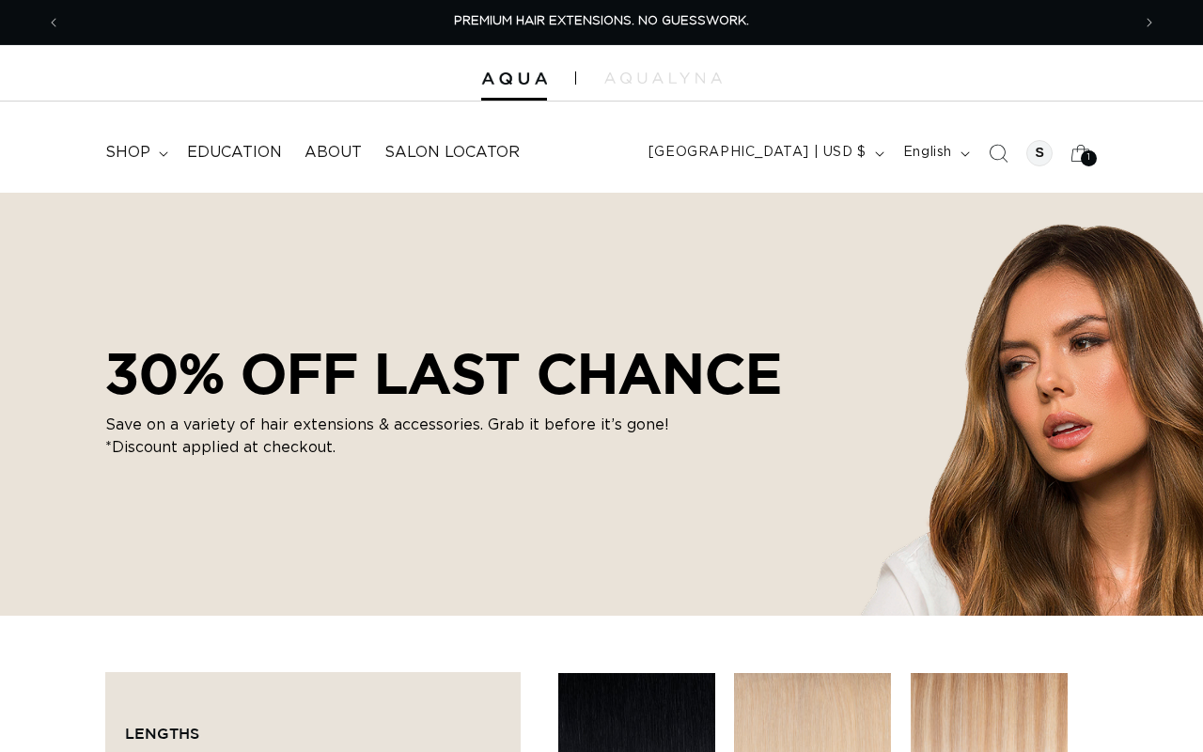 The image size is (1203, 752). What do you see at coordinates (998, 153) in the screenshot?
I see `summary: Search` at bounding box center [998, 153].